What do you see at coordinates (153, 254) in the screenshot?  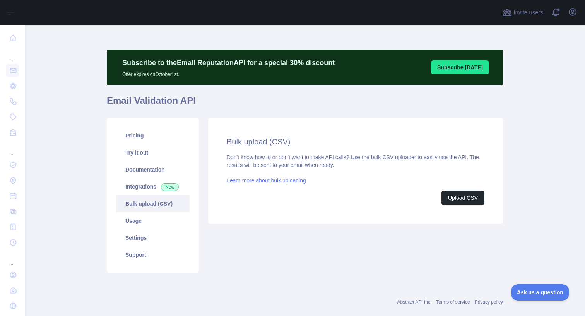 I see `a: Support` at bounding box center [153, 254].